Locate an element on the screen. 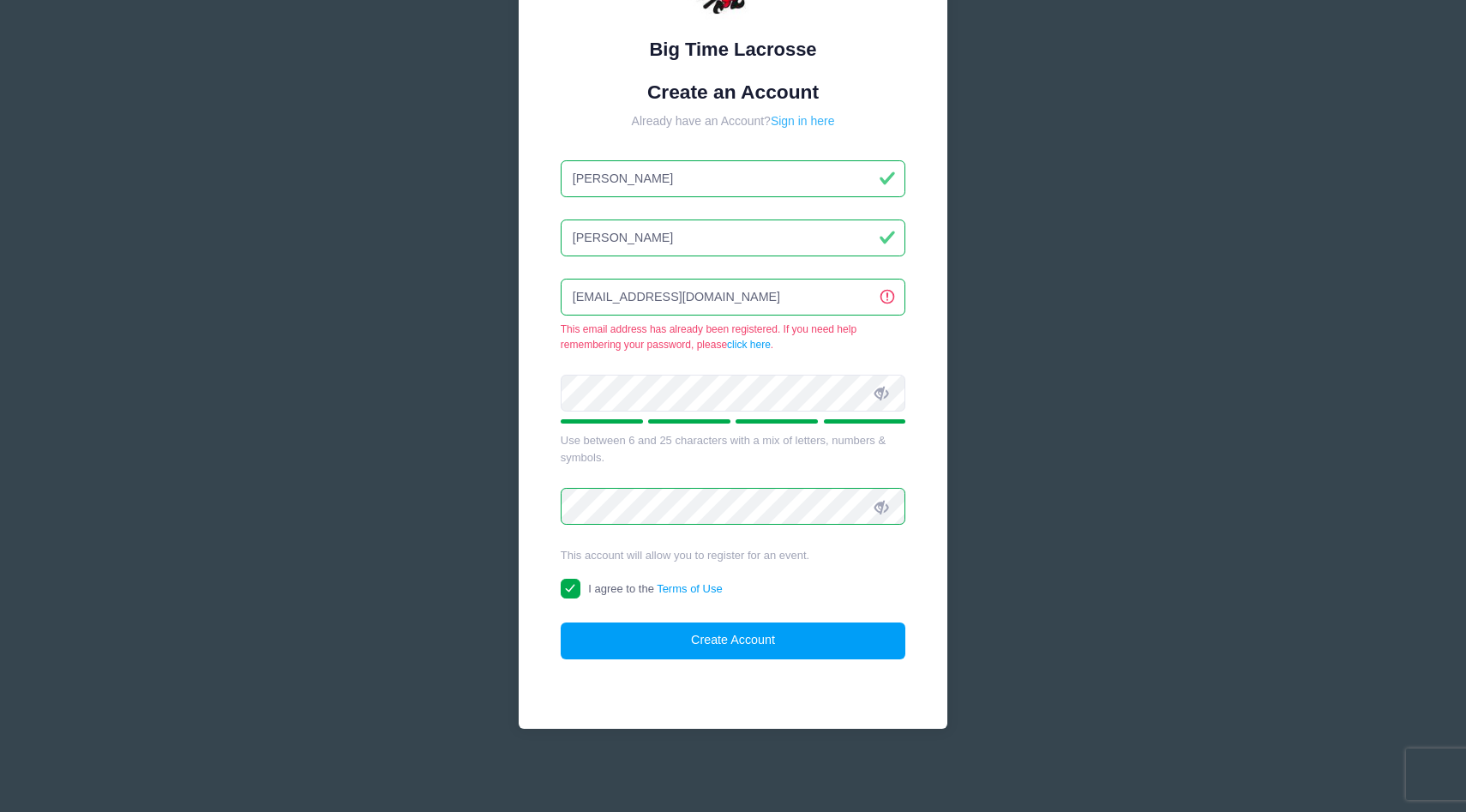 This screenshot has height=812, width=1466. div: Big Time Lacrosse is located at coordinates (733, 49).